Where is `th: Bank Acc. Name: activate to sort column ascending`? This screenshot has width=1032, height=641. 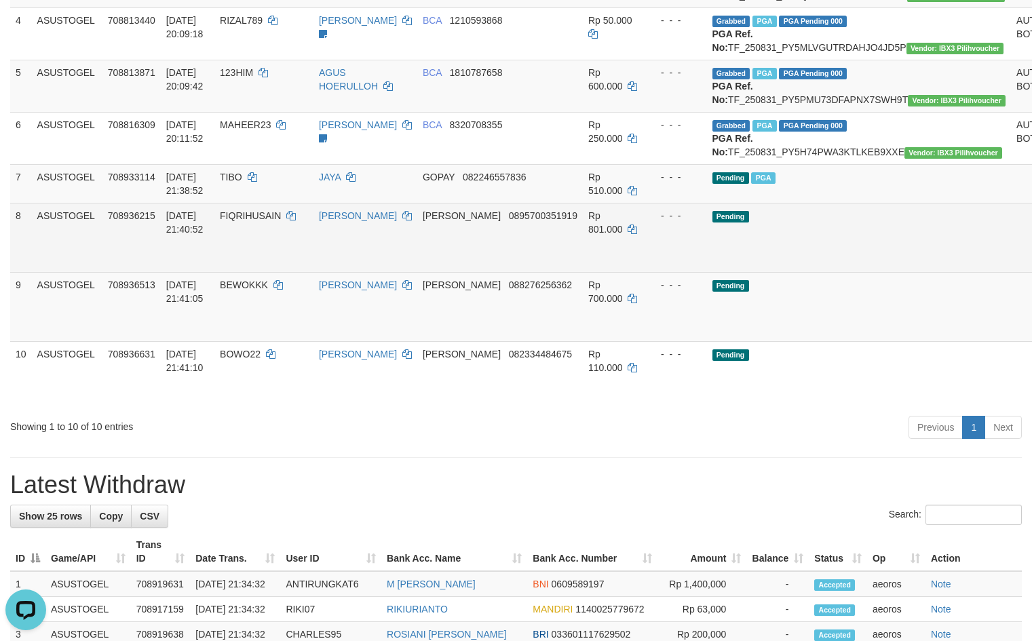 th: Bank Acc. Name: activate to sort column ascending is located at coordinates (454, 552).